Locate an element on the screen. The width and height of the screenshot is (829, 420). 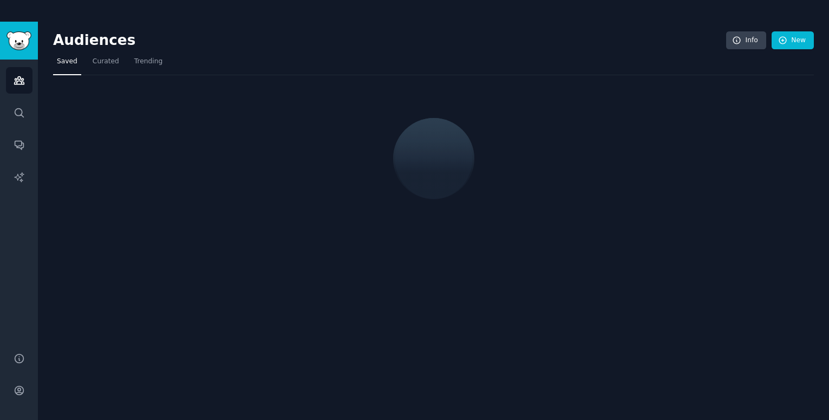
span: Saved is located at coordinates (67, 62).